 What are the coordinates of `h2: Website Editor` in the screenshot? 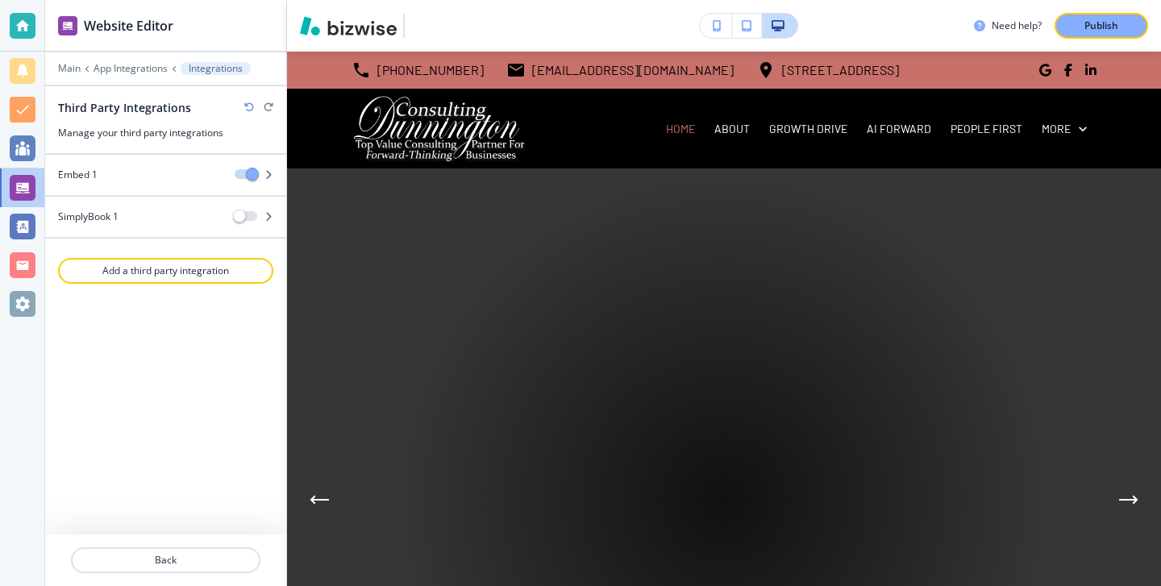 It's located at (128, 26).